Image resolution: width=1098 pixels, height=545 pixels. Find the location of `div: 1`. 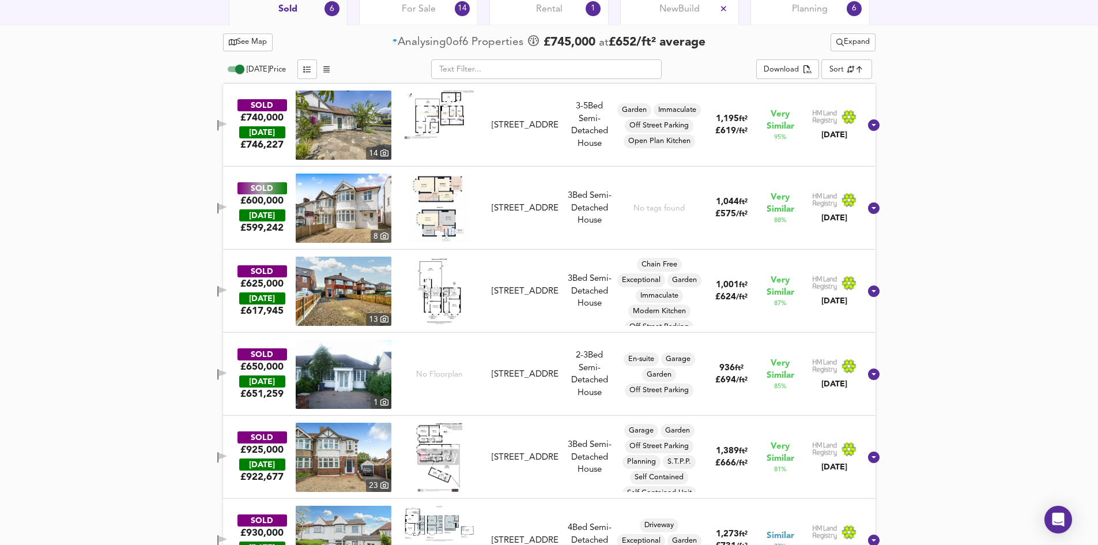

div: 1 is located at coordinates (381, 402).